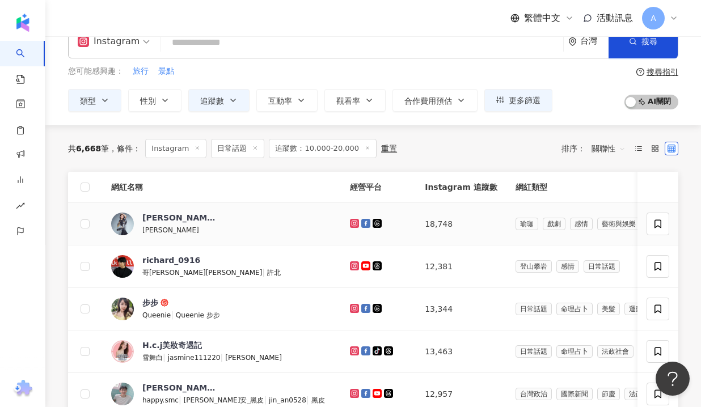 The width and height of the screenshot is (701, 407). Describe the element at coordinates (89, 149) in the screenshot. I see `span: 6,668` at that location.